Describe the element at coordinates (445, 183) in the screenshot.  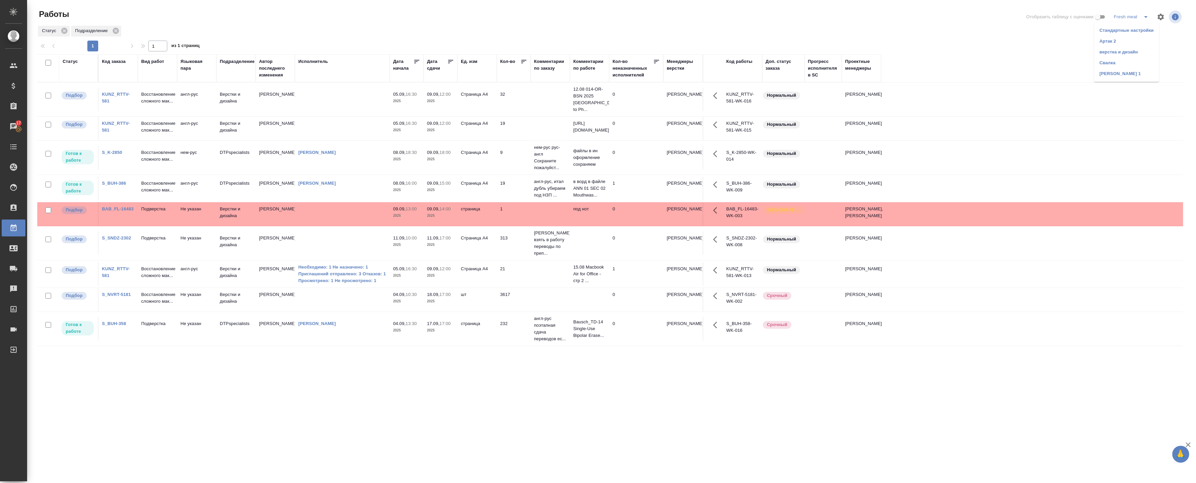
I see `p: 15:00` at that location.